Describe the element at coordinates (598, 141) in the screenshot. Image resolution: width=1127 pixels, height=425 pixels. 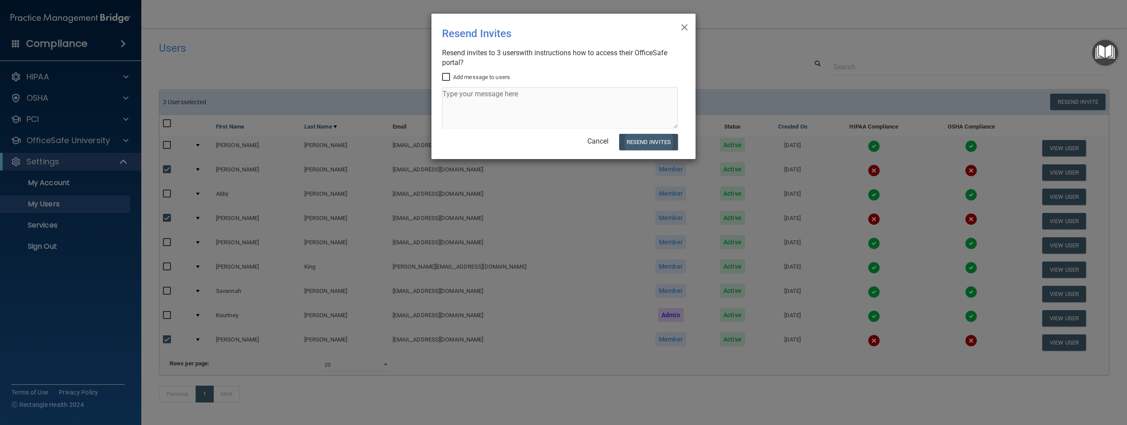
I see `a: Cancel` at that location.